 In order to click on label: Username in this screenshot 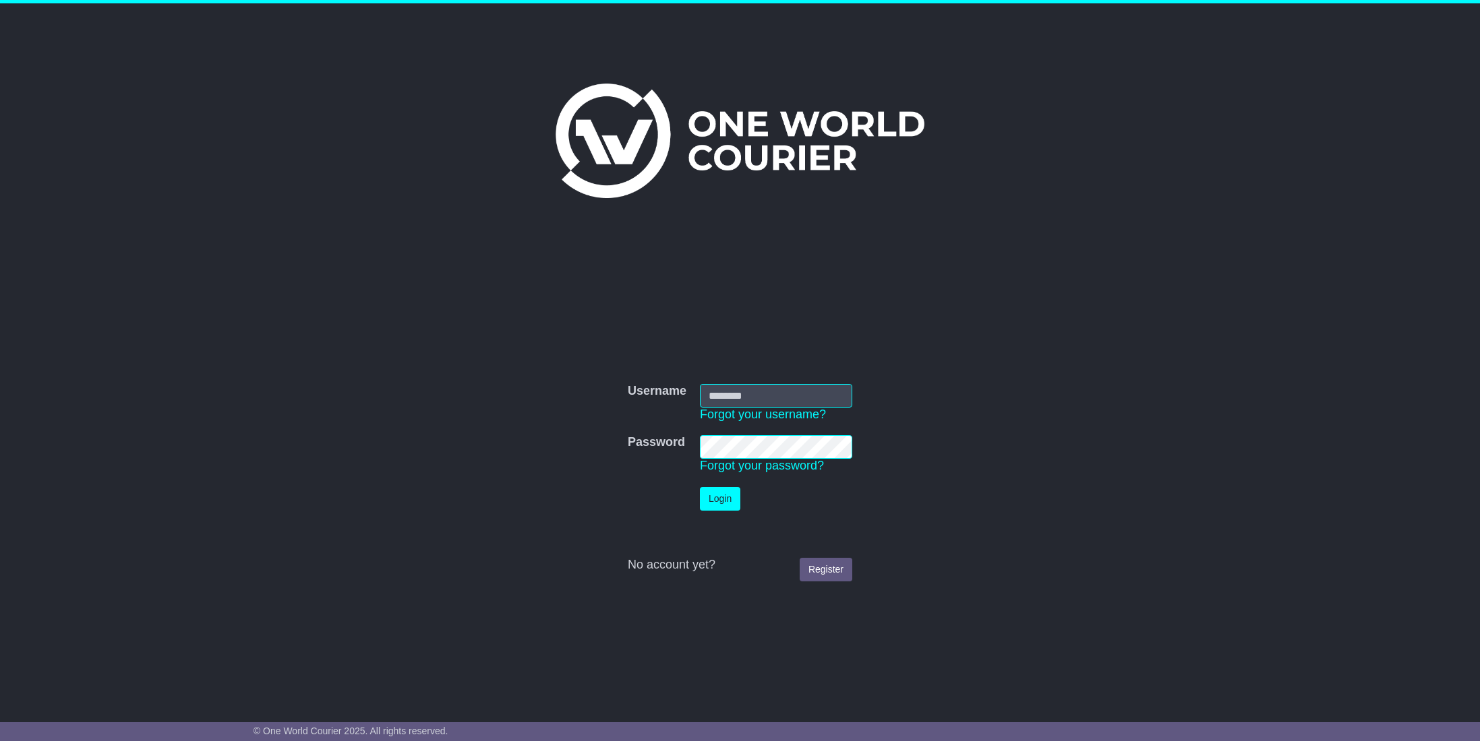, I will do `click(657, 392)`.